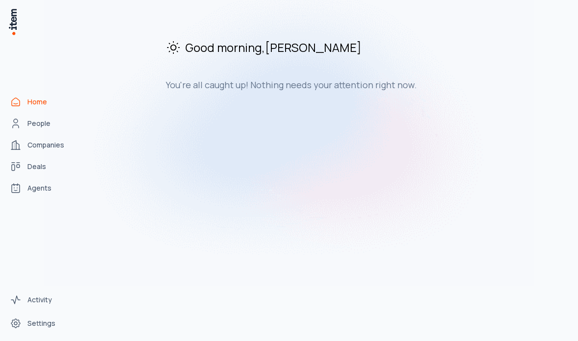  What do you see at coordinates (43, 324) in the screenshot?
I see `a: Settings` at bounding box center [43, 324].